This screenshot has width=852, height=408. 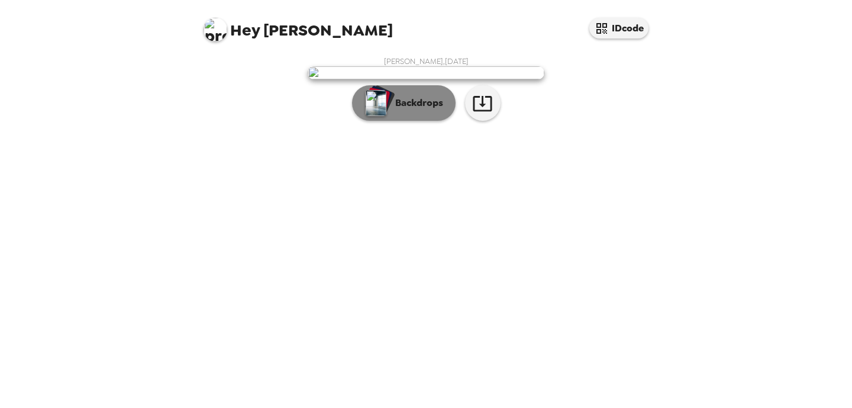 What do you see at coordinates (215, 30) in the screenshot?
I see `img: profile pic` at bounding box center [215, 30].